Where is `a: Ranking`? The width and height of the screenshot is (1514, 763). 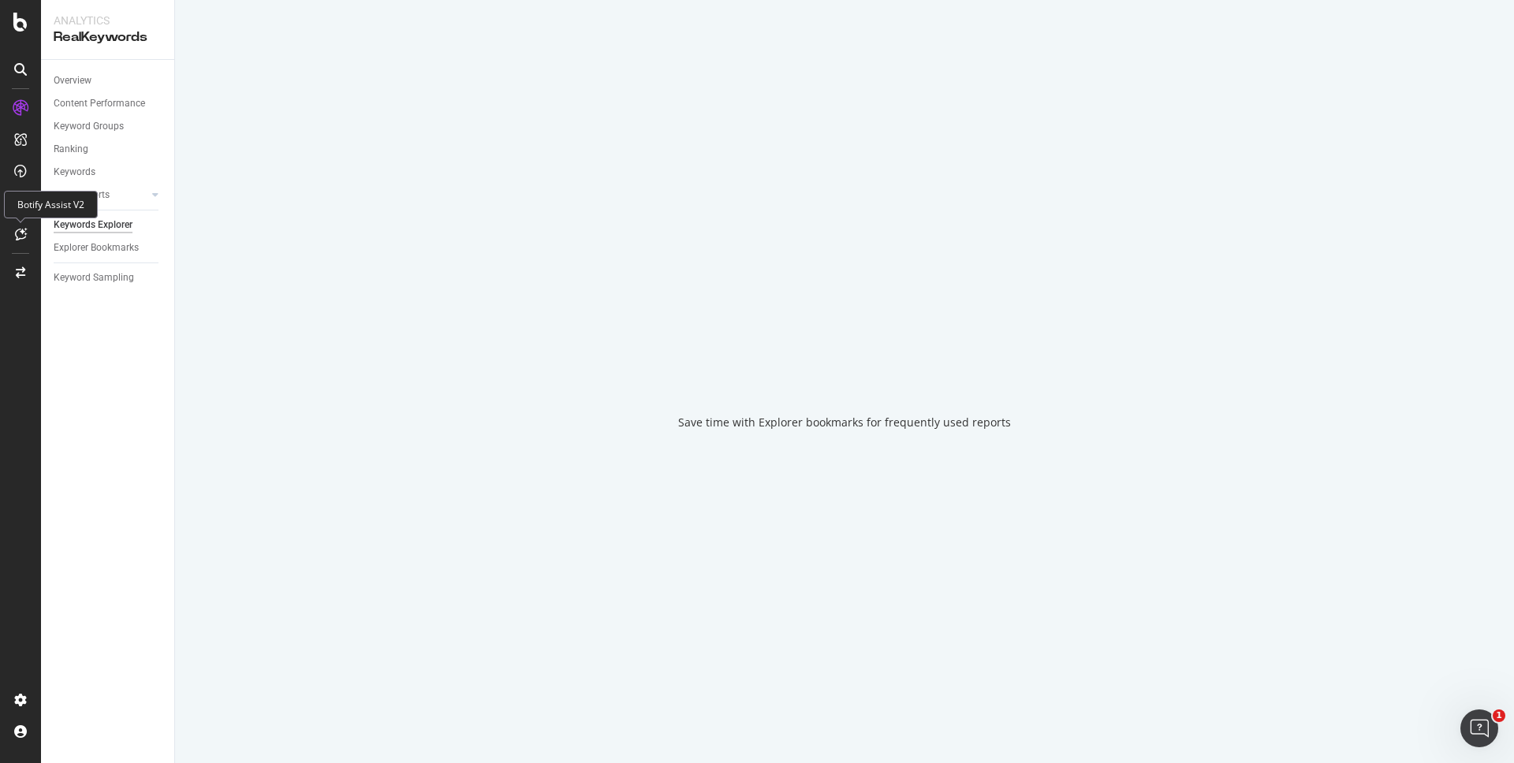
a: Ranking is located at coordinates (108, 149).